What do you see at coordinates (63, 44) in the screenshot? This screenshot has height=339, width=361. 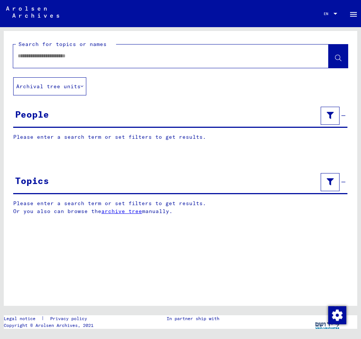 I see `mat-label: Search for topics or names` at bounding box center [63, 44].